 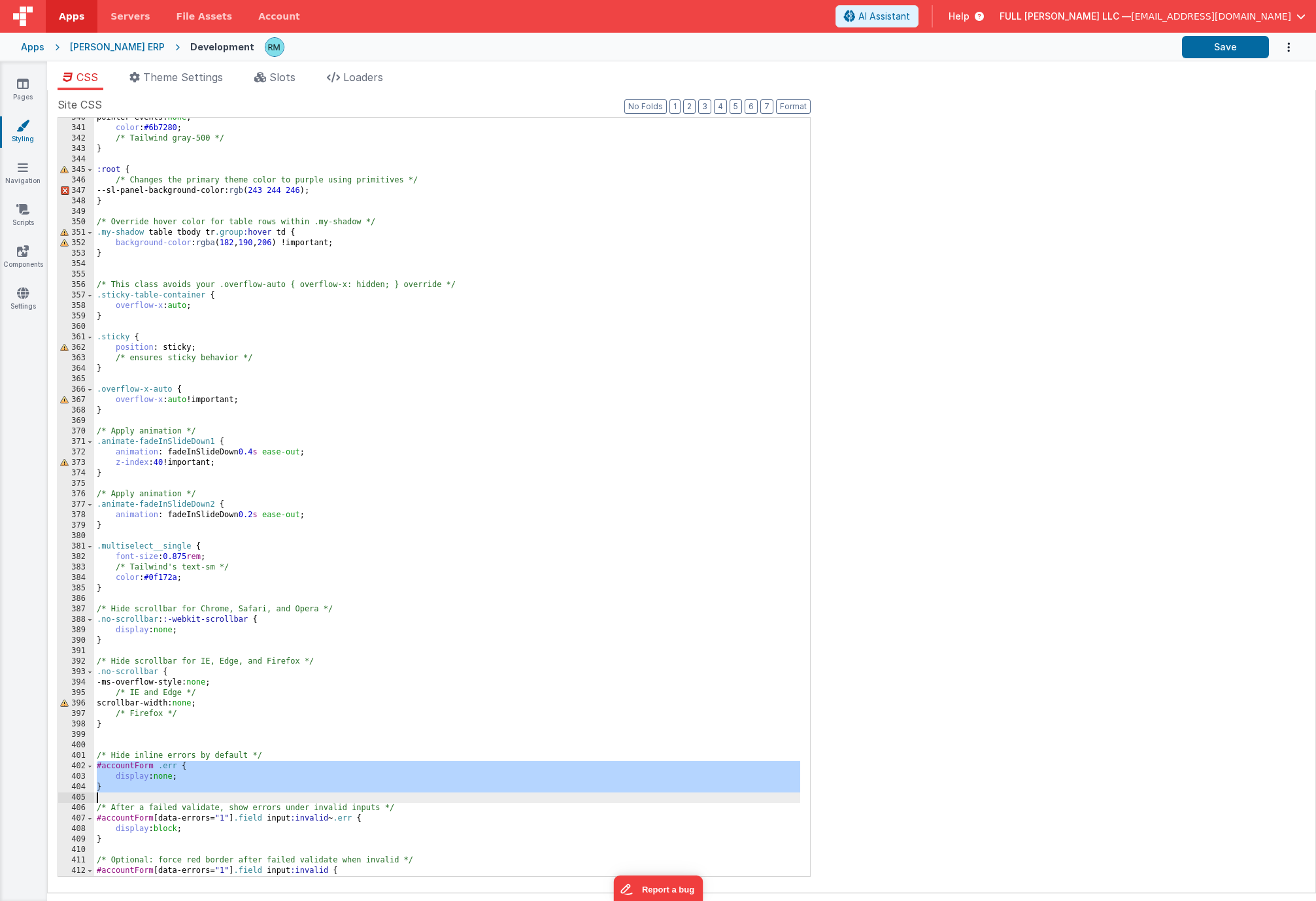 I want to click on div: 409, so click(x=76, y=840).